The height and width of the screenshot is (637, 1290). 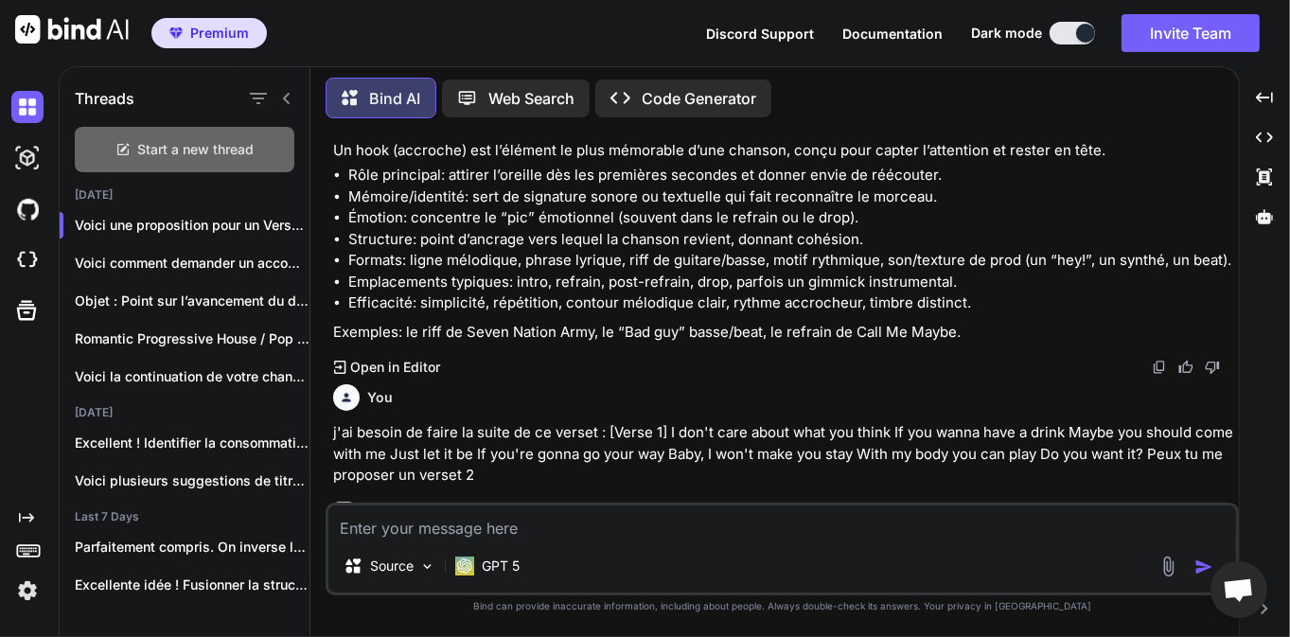 I want to click on p: Romantic Progressive House / Pop Dance (..., so click(x=192, y=339).